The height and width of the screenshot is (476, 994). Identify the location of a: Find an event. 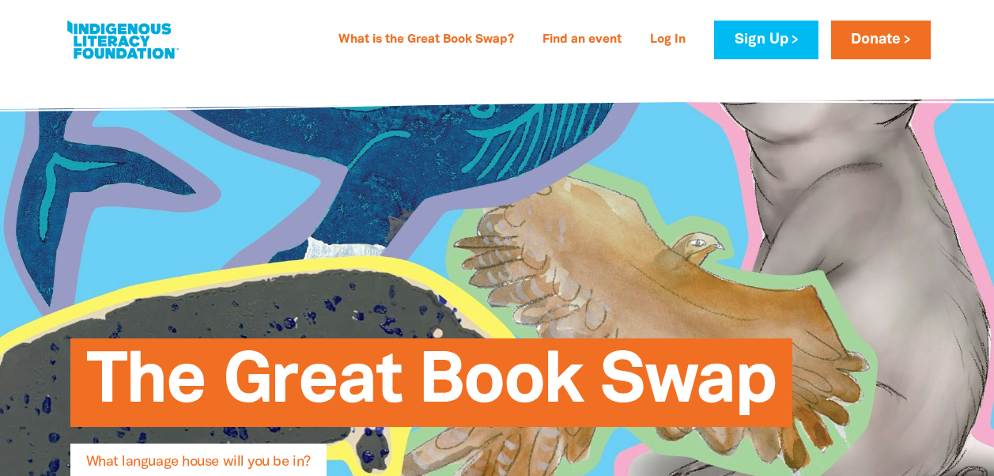
(582, 40).